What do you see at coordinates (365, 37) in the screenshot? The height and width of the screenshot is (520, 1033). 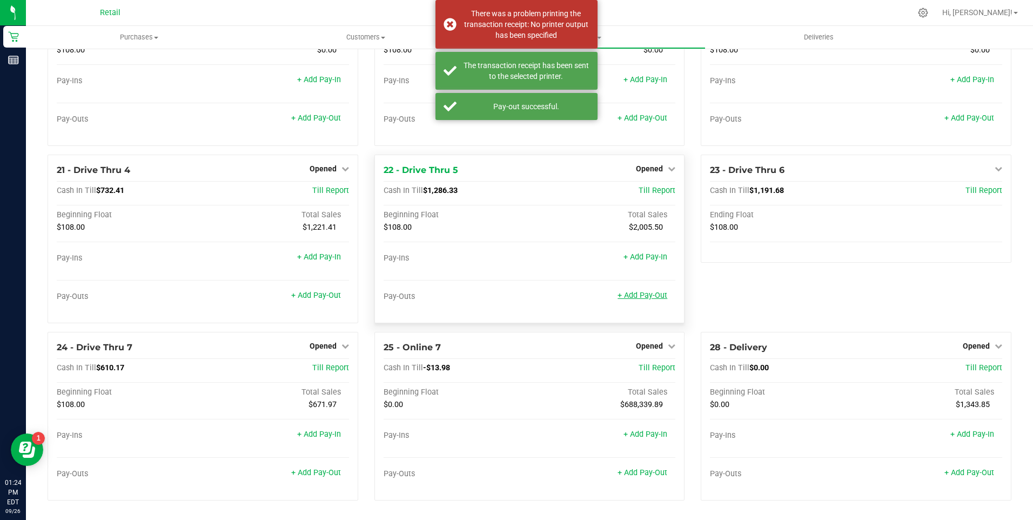 I see `span: Customers` at bounding box center [365, 37].